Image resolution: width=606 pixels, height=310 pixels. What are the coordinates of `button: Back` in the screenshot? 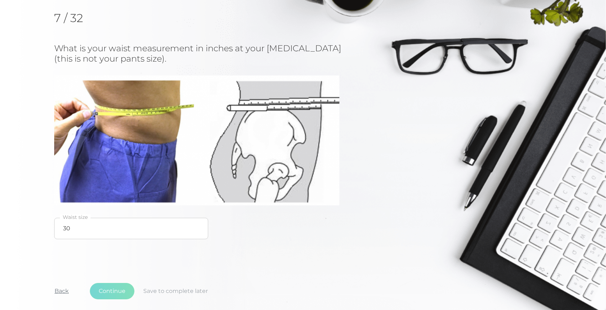 It's located at (62, 291).